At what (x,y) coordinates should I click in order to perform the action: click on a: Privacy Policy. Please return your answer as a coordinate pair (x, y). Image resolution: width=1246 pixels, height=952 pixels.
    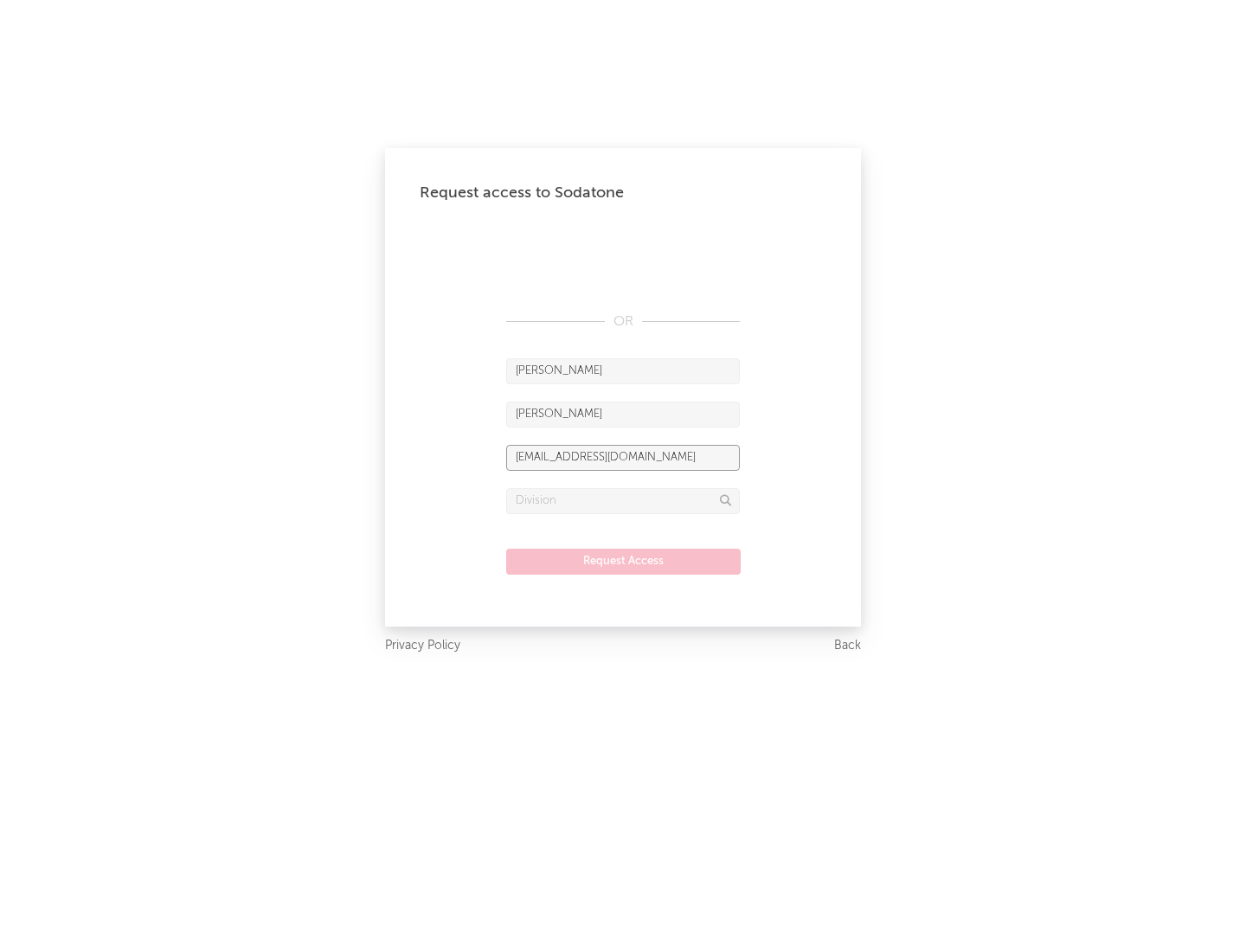
    Looking at the image, I should click on (422, 645).